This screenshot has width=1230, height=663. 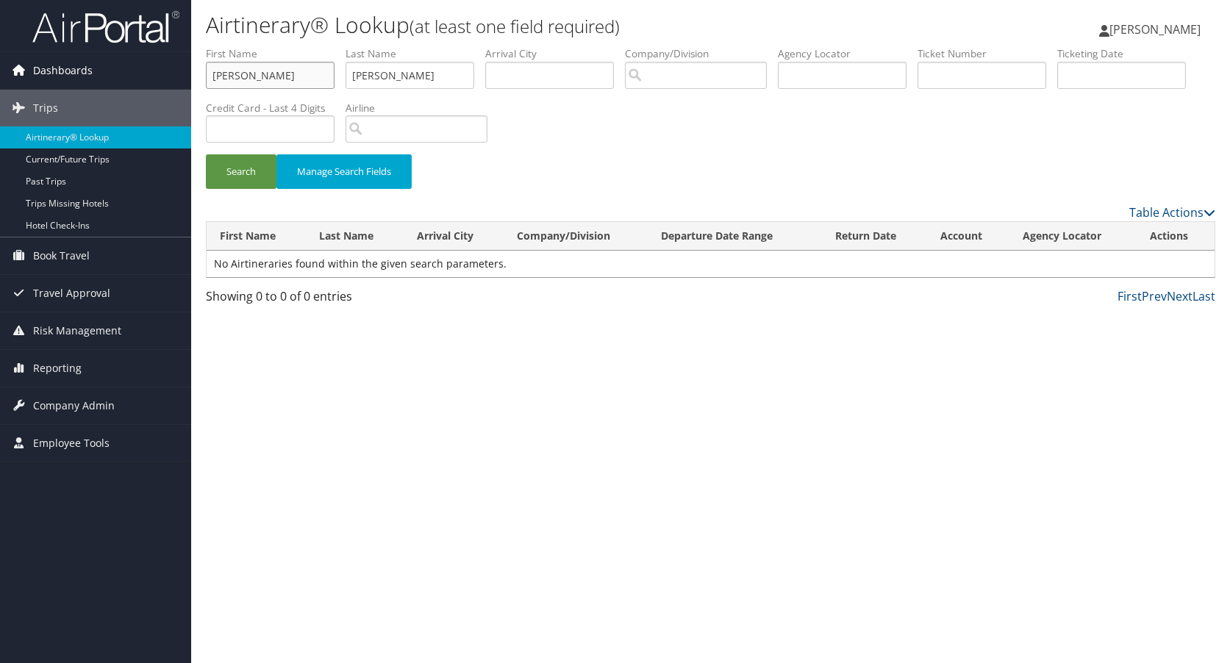 What do you see at coordinates (276, 54) in the screenshot?
I see `label: First Name` at bounding box center [276, 54].